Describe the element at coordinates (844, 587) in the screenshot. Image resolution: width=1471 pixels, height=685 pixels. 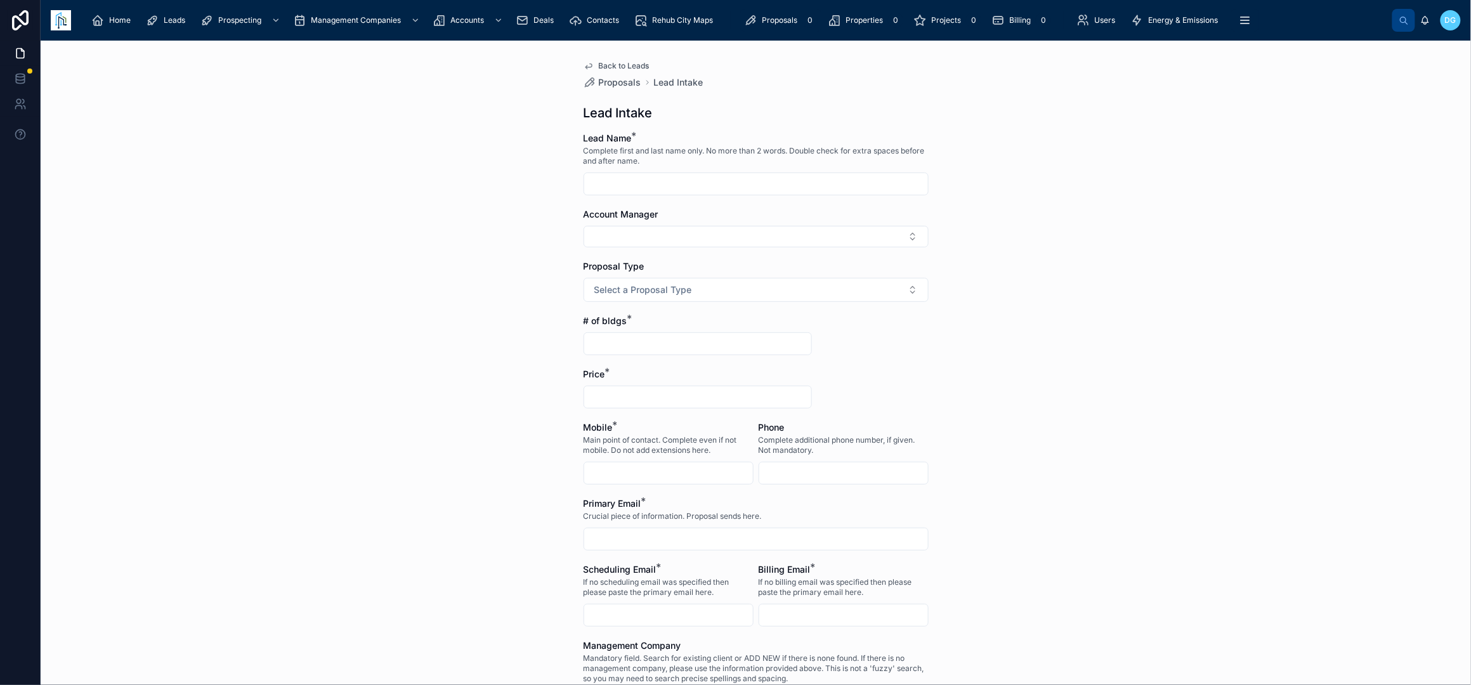
I see `span: If no billing email was specified then please paste the primary email here.` at that location.